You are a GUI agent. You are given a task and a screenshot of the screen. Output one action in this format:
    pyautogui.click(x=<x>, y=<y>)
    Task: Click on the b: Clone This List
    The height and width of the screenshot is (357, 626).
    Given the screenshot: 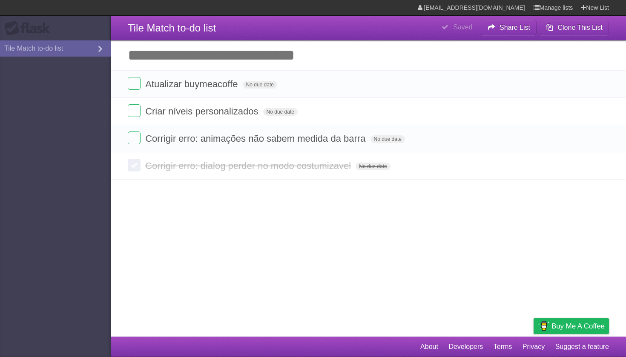 What is the action you would take?
    pyautogui.click(x=580, y=27)
    